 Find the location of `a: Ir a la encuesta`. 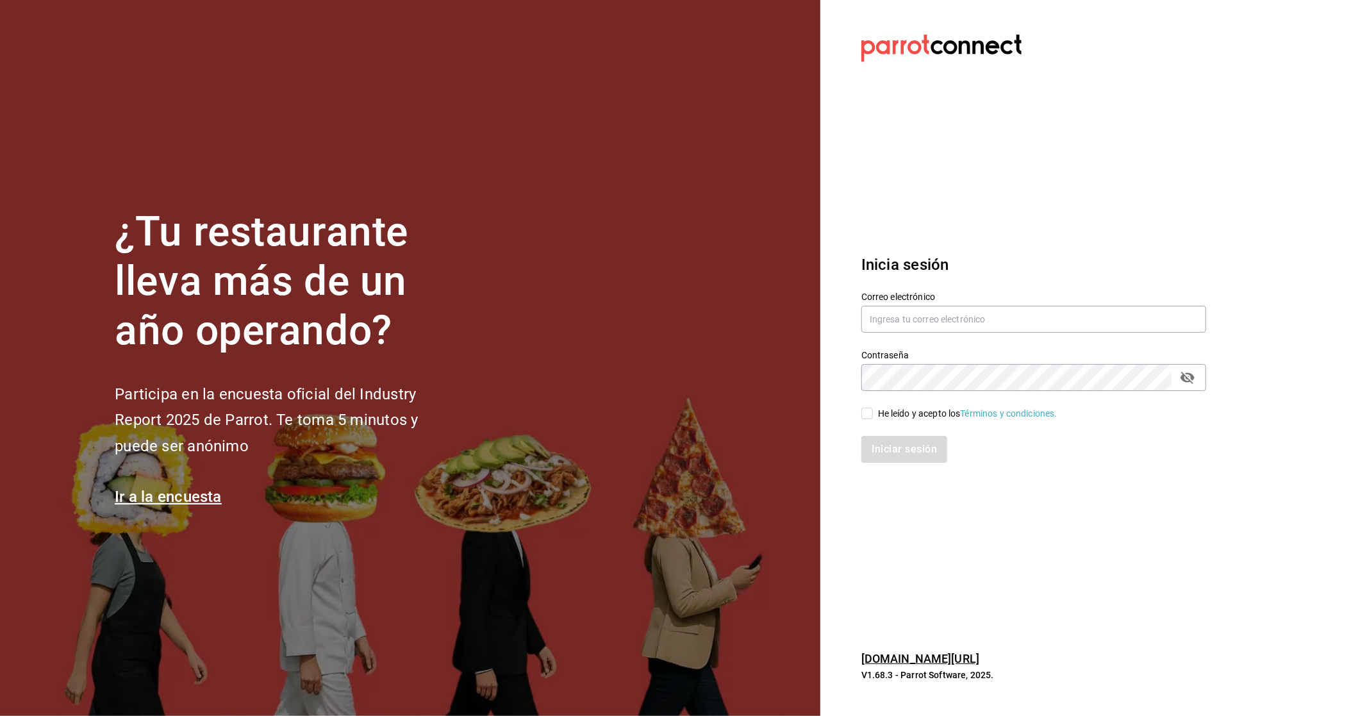

a: Ir a la encuesta is located at coordinates (168, 497).